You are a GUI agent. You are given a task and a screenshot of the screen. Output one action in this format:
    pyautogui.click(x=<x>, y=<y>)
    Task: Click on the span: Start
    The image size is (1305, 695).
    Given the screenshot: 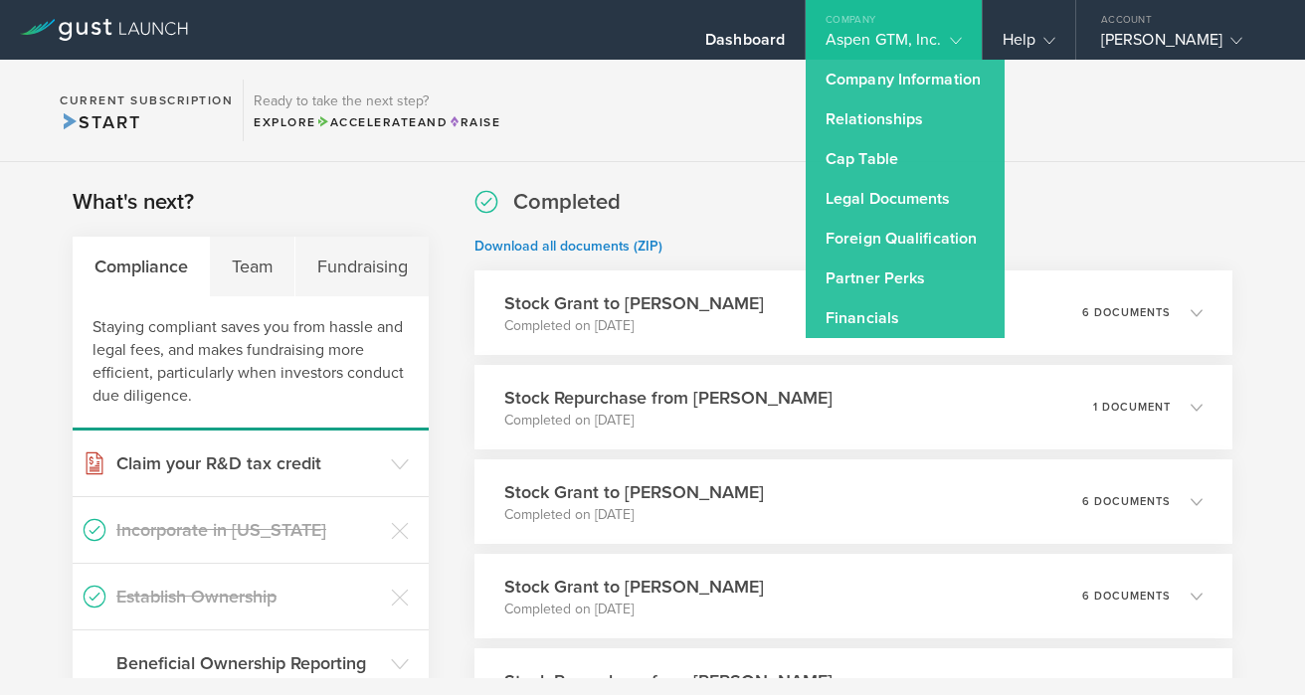 What is the action you would take?
    pyautogui.click(x=99, y=122)
    